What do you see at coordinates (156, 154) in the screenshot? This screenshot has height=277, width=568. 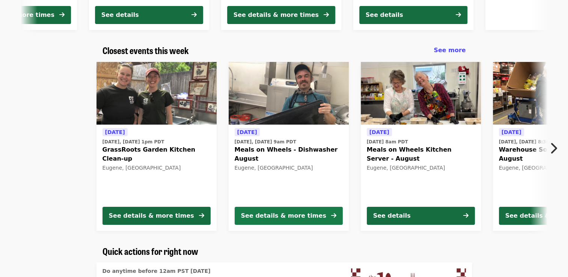 I see `span: GrassRoots Garden Kitchen Clean-up` at bounding box center [156, 154].